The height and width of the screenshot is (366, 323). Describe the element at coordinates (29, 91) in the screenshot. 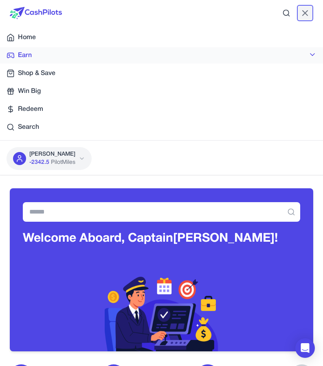

I see `span: Win Big` at that location.